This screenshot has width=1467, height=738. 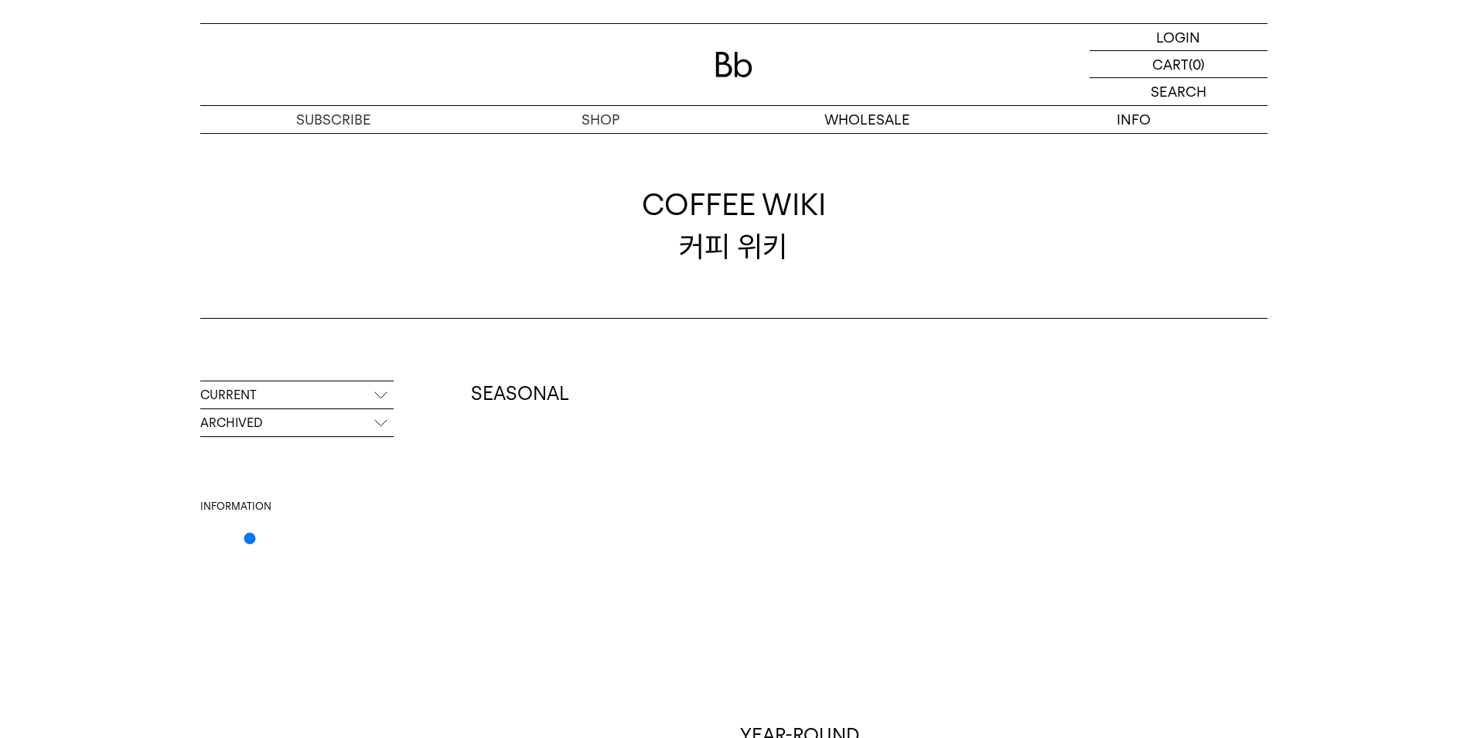 I want to click on p: CART, so click(x=1170, y=64).